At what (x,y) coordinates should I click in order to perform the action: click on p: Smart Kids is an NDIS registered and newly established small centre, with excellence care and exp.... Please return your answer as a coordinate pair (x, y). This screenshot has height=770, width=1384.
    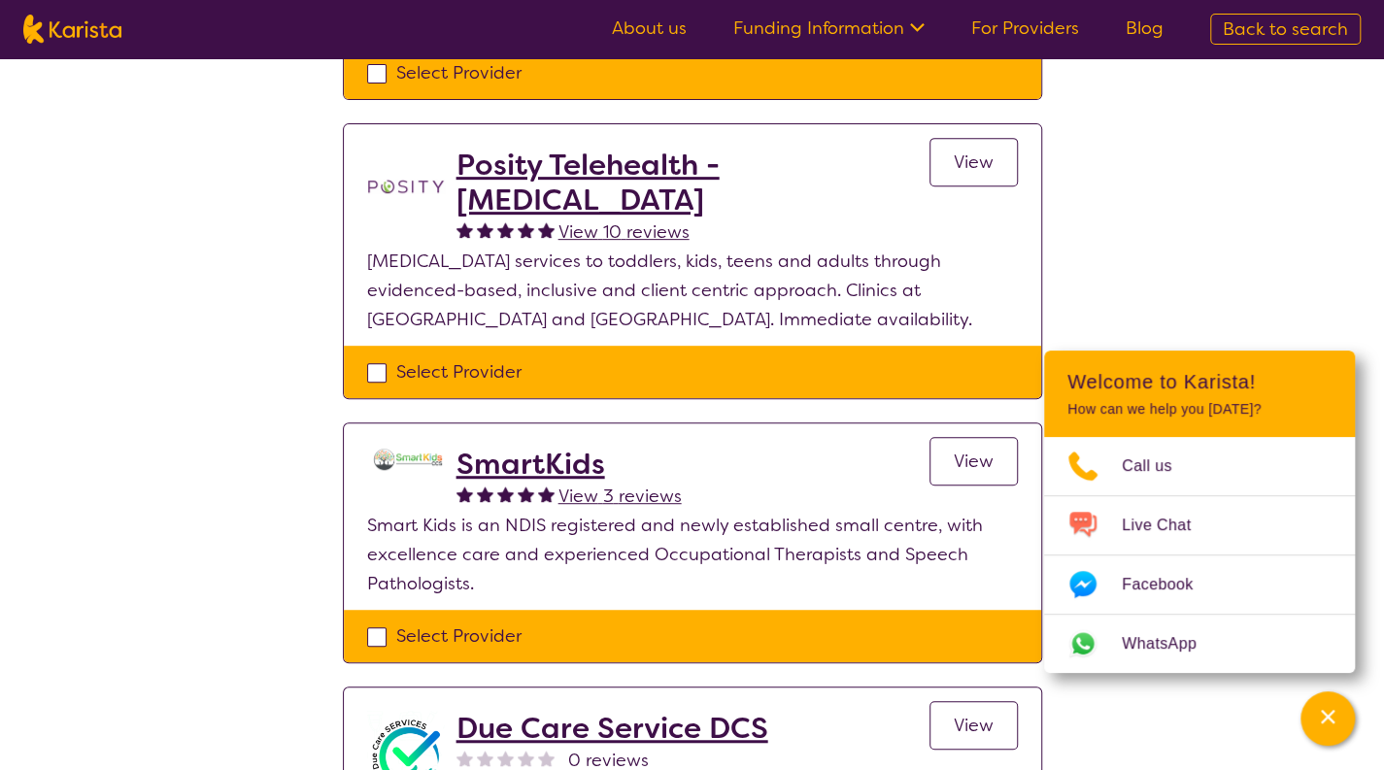
    Looking at the image, I should click on (693, 555).